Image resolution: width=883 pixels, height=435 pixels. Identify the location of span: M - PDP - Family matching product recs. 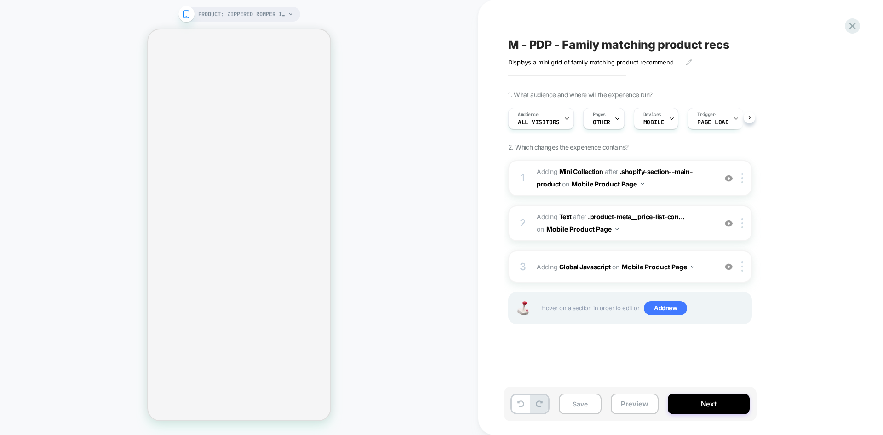
(618, 45).